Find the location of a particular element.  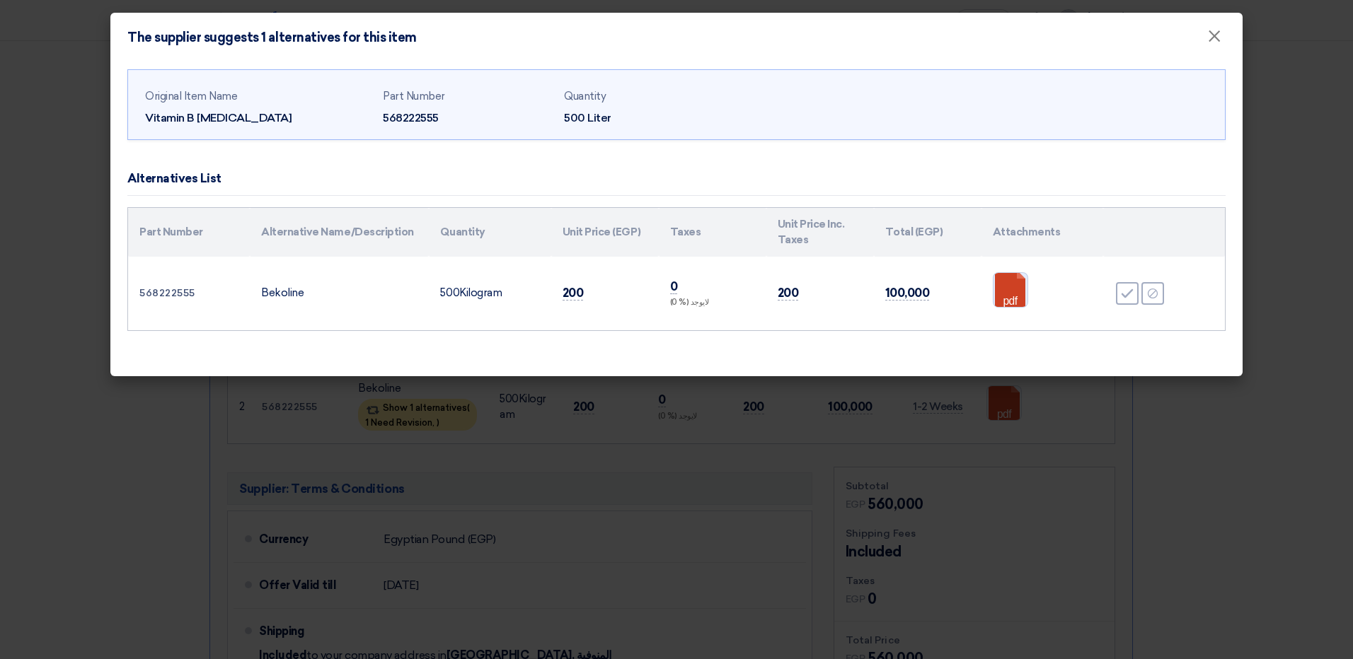

button: Close is located at coordinates (1214, 37).